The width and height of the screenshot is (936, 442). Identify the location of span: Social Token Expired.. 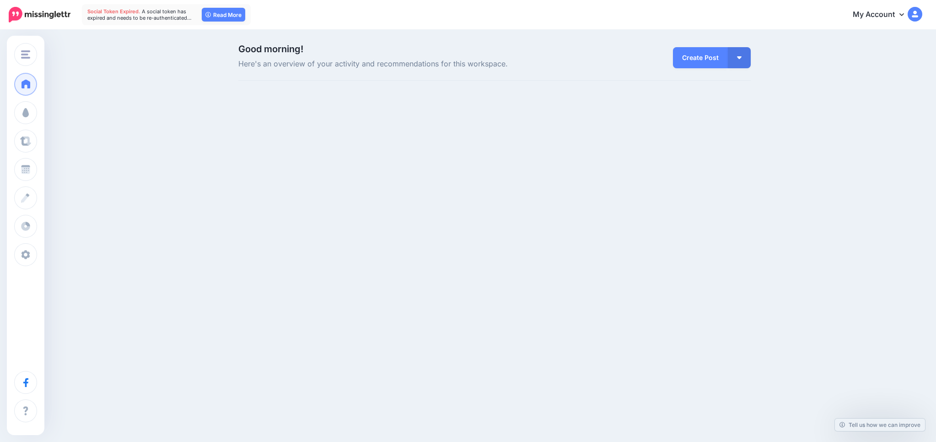
(114, 11).